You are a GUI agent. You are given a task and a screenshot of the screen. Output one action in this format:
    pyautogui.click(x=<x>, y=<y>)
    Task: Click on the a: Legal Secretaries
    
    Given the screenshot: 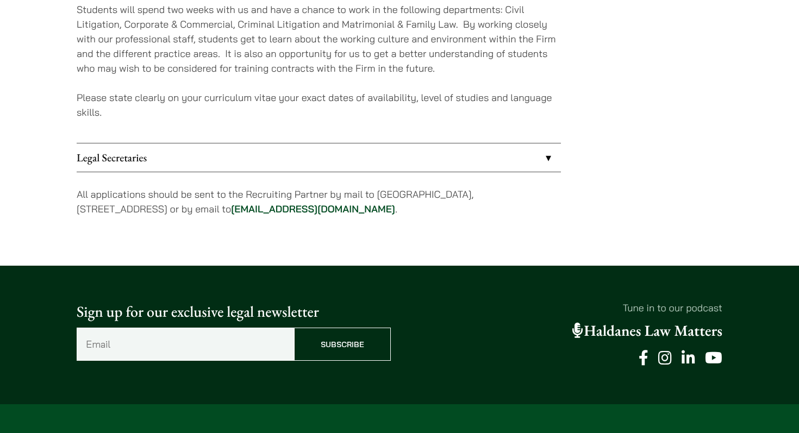 What is the action you would take?
    pyautogui.click(x=318, y=158)
    